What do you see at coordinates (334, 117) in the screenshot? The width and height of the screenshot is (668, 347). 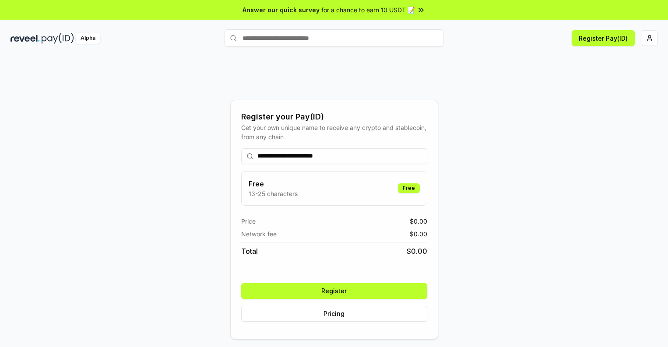 I see `div: Register your Pay(ID)` at bounding box center [334, 117].